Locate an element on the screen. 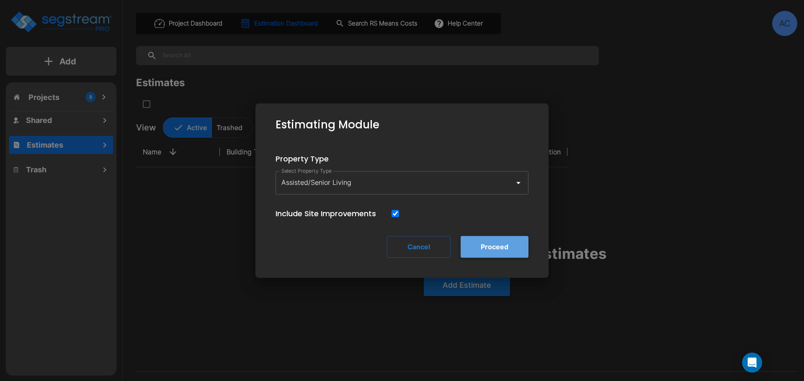 The width and height of the screenshot is (804, 381). p: Property Type is located at coordinates (402, 159).